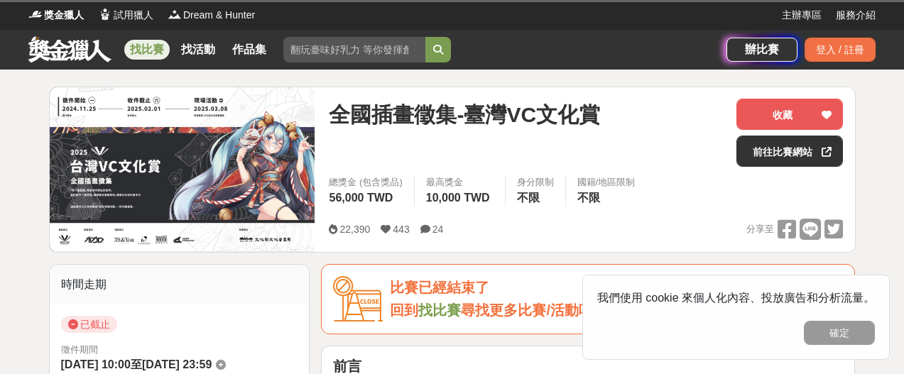  Describe the element at coordinates (180, 285) in the screenshot. I see `div: 時間走期` at that location.